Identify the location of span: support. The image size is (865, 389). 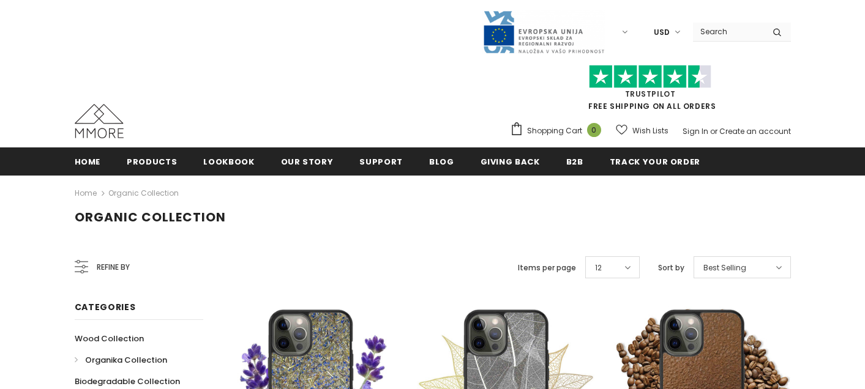
(381, 162).